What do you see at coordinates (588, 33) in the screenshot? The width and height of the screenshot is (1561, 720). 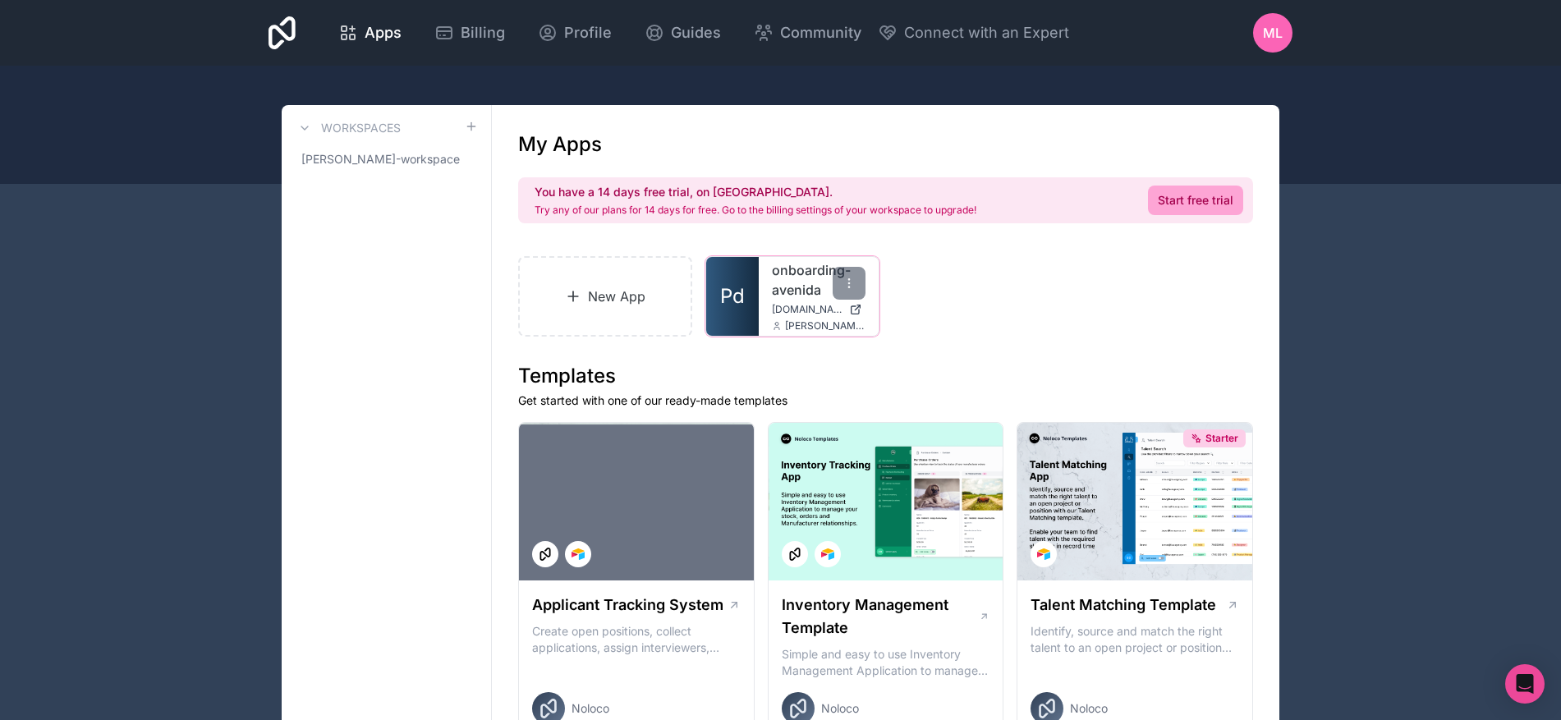 I see `span: Profile` at bounding box center [588, 33].